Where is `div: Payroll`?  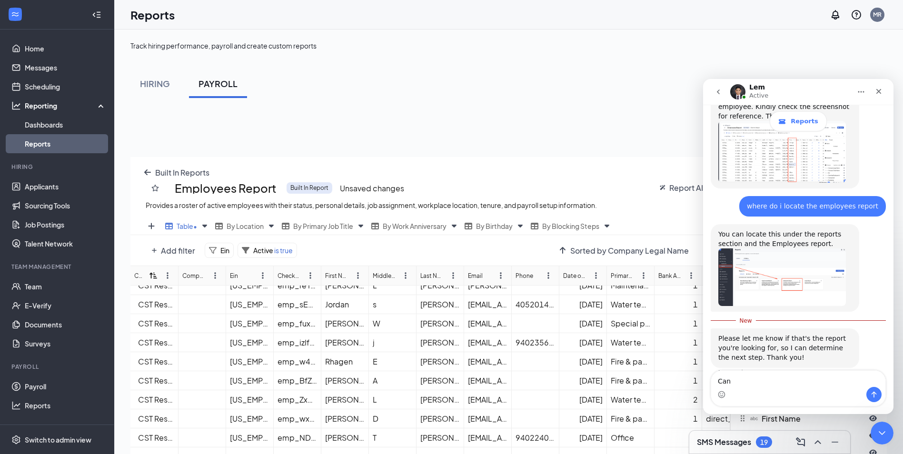 div: Payroll is located at coordinates (58, 367).